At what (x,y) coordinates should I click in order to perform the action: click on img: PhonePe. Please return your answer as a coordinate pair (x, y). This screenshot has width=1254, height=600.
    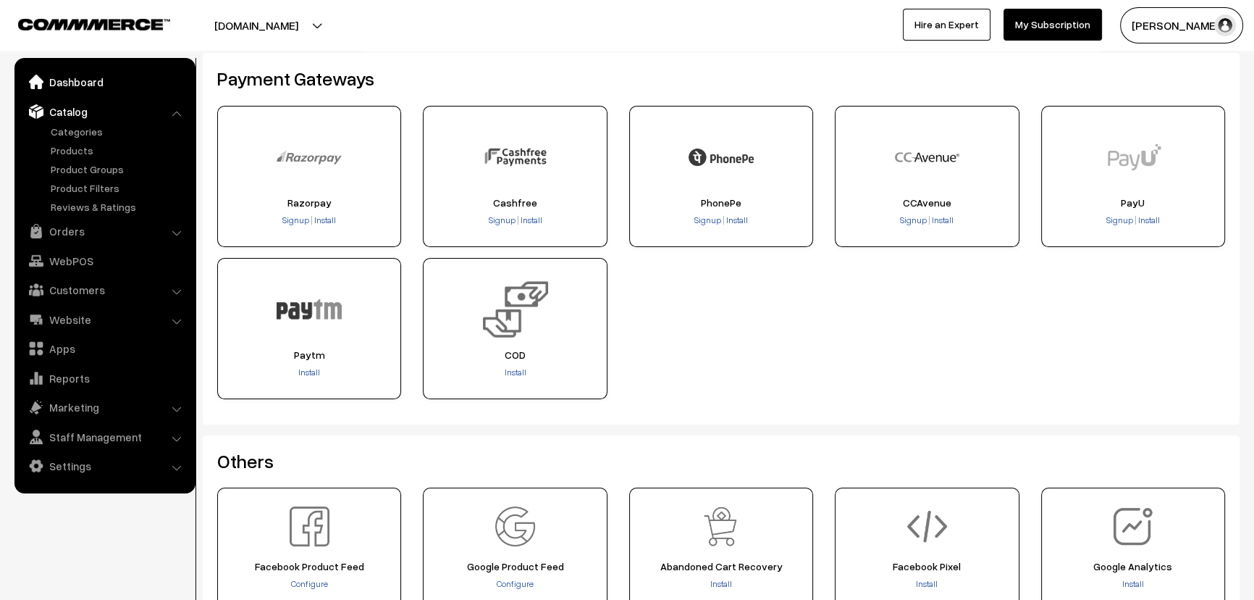
    Looking at the image, I should click on (721, 157).